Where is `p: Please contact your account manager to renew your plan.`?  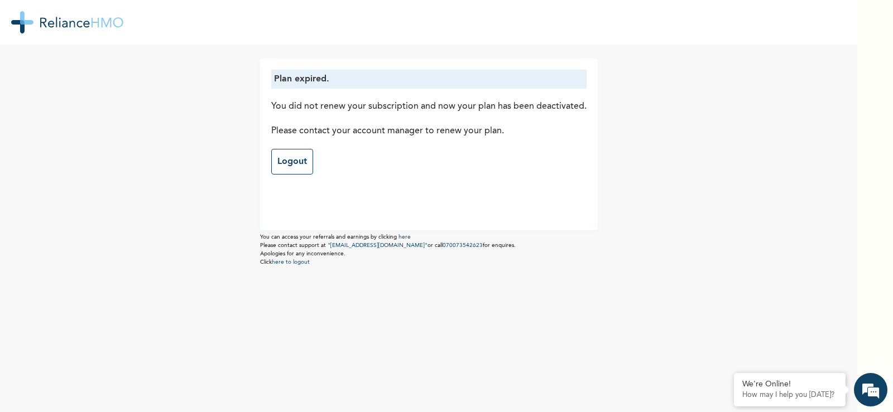
p: Please contact your account manager to renew your plan. is located at coordinates (428, 131).